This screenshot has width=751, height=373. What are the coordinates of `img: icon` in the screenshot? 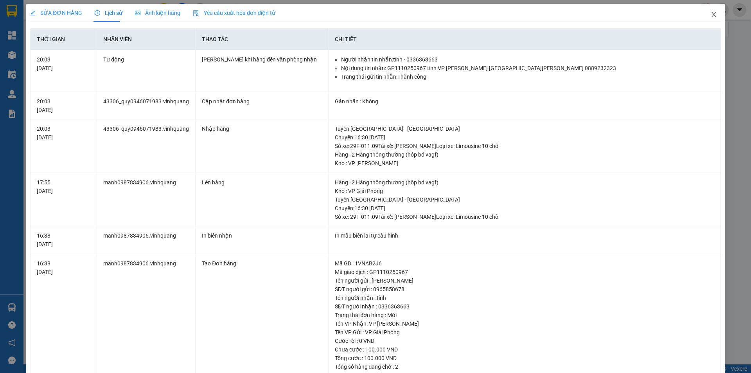 It's located at (196, 13).